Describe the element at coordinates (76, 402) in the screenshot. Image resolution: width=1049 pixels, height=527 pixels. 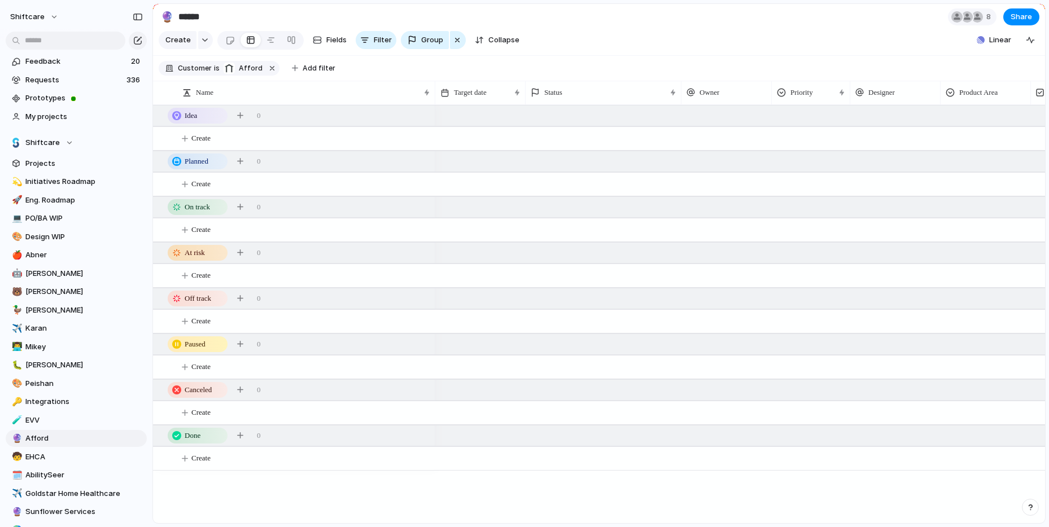
I see `div: 🔑Integrations` at that location.